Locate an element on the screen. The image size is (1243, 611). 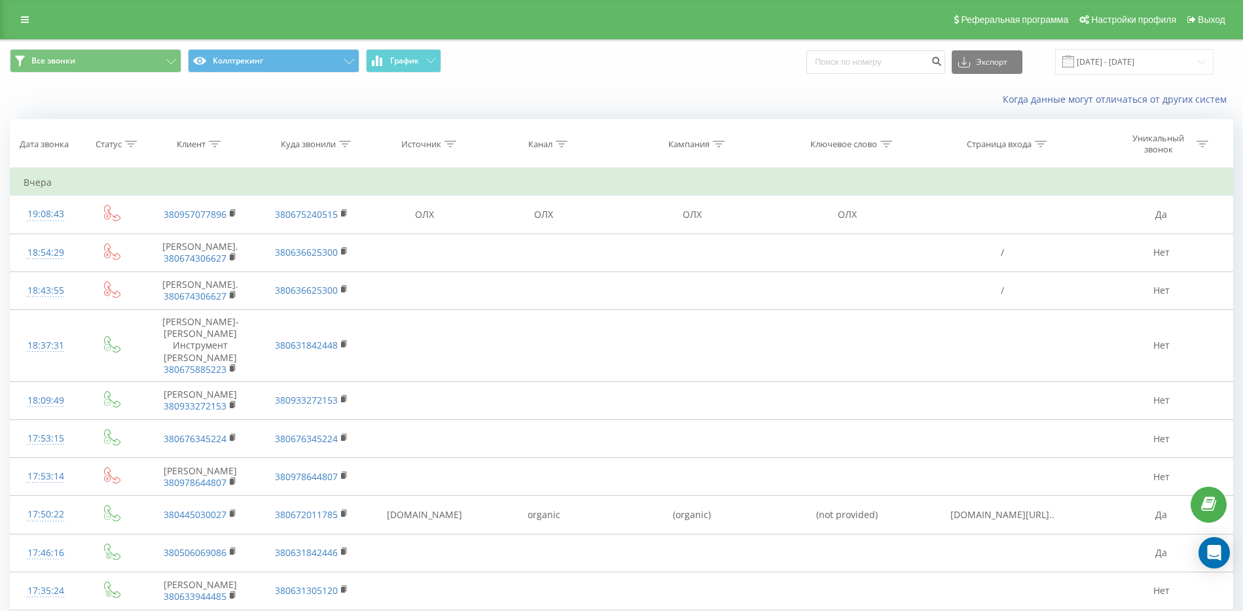
td: organic is located at coordinates (543, 515).